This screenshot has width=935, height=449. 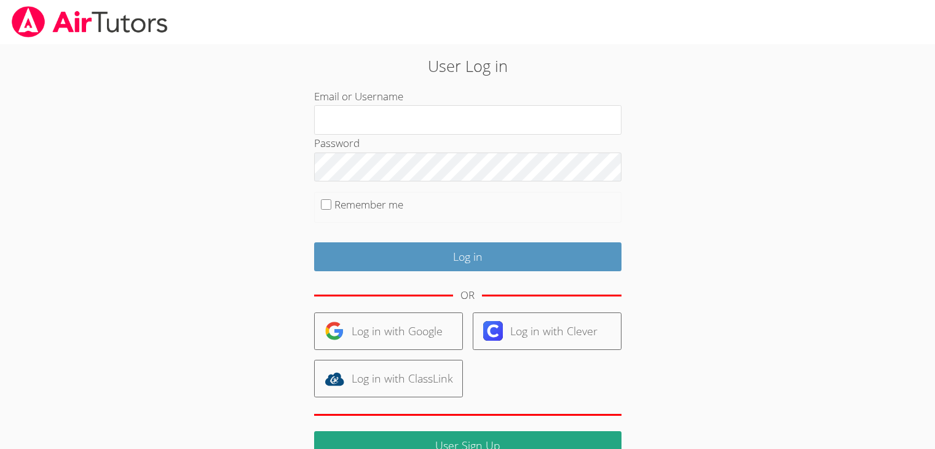 What do you see at coordinates (493, 331) in the screenshot?
I see `img: clever-logo-6eab21bc6e7a338710f1a6ff85c0baf02591cd810cc4098c63d3a4b26e2feb20.svg` at bounding box center [493, 331].